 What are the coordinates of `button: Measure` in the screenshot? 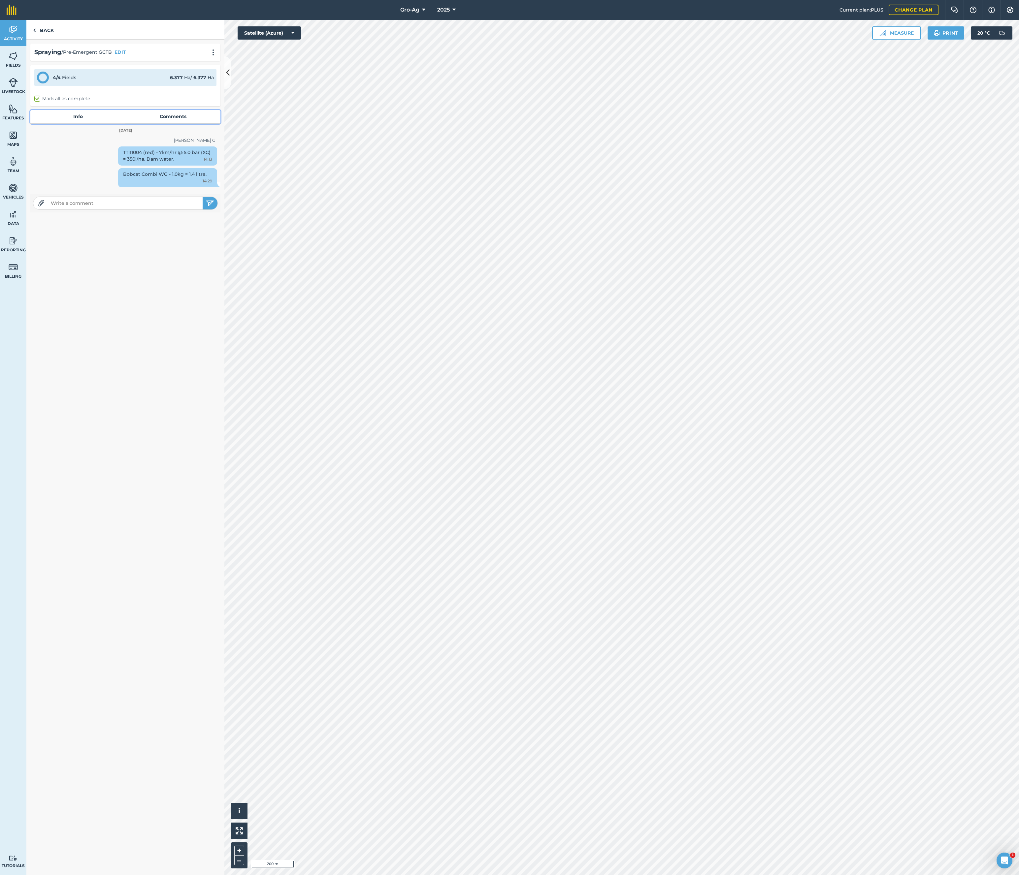 It's located at (896, 33).